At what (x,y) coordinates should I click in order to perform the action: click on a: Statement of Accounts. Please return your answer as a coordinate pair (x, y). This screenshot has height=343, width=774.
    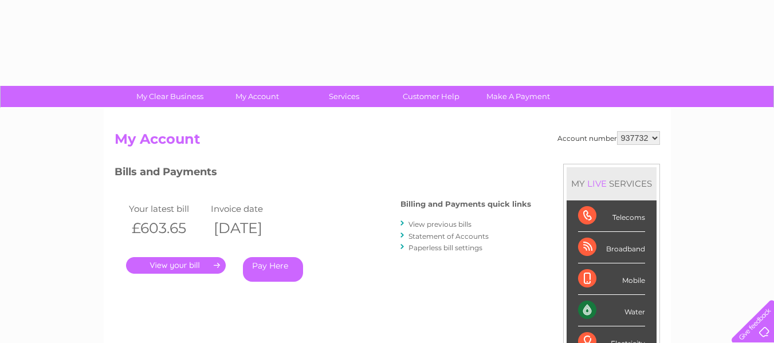
    Looking at the image, I should click on (449, 236).